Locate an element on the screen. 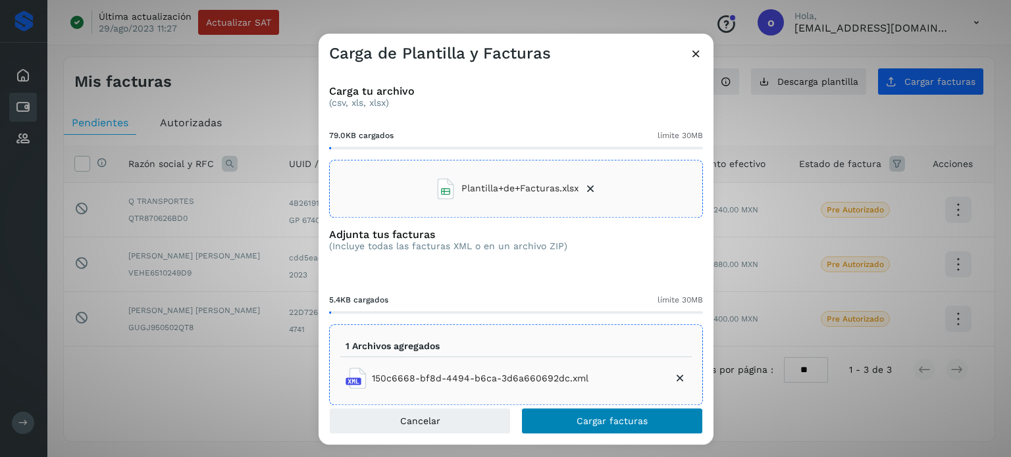 The height and width of the screenshot is (457, 1011). span: Plantilla+de+Facturas.xlsx is located at coordinates (520, 188).